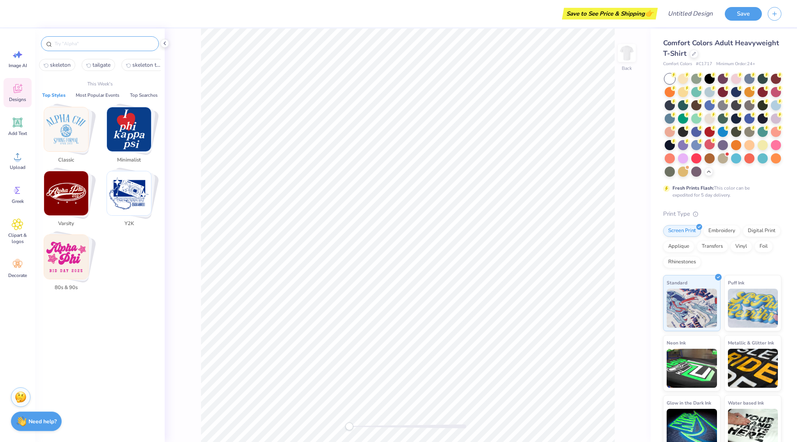  I want to click on img: Neon Ink, so click(692, 369).